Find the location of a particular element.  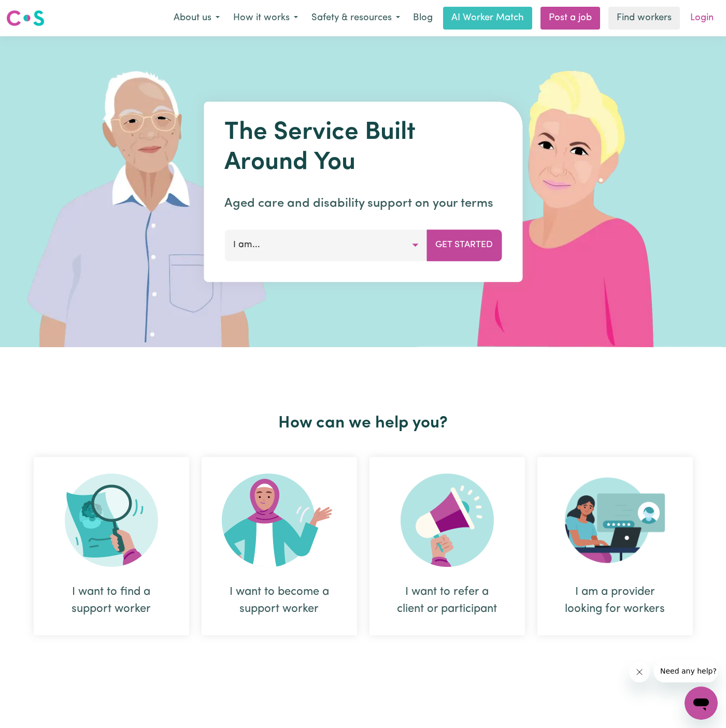

a: Post a job is located at coordinates (570, 18).